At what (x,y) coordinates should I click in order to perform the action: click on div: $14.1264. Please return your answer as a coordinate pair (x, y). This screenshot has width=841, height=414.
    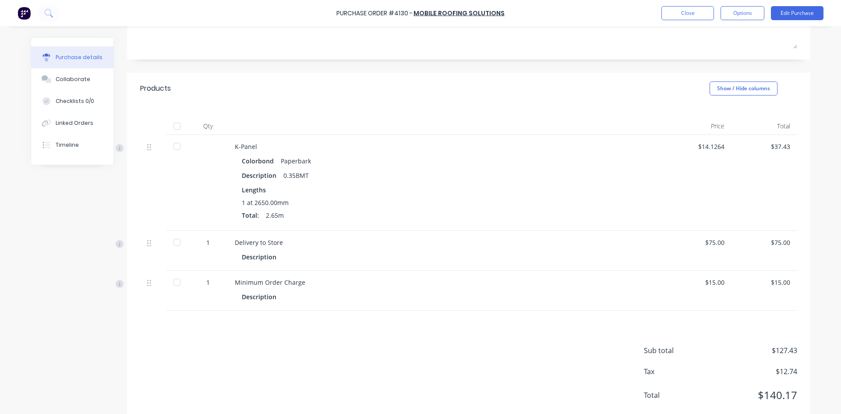
    Looking at the image, I should click on (698, 146).